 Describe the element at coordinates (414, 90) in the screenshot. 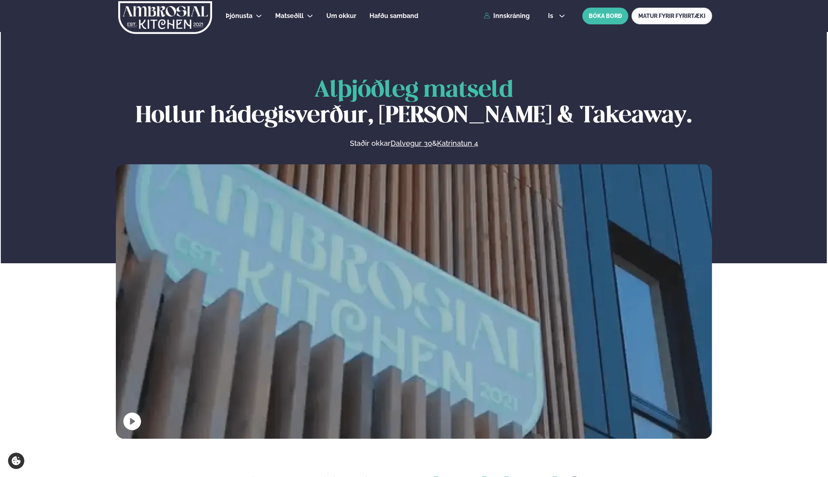

I see `span: Alþjóðleg matseld` at that location.